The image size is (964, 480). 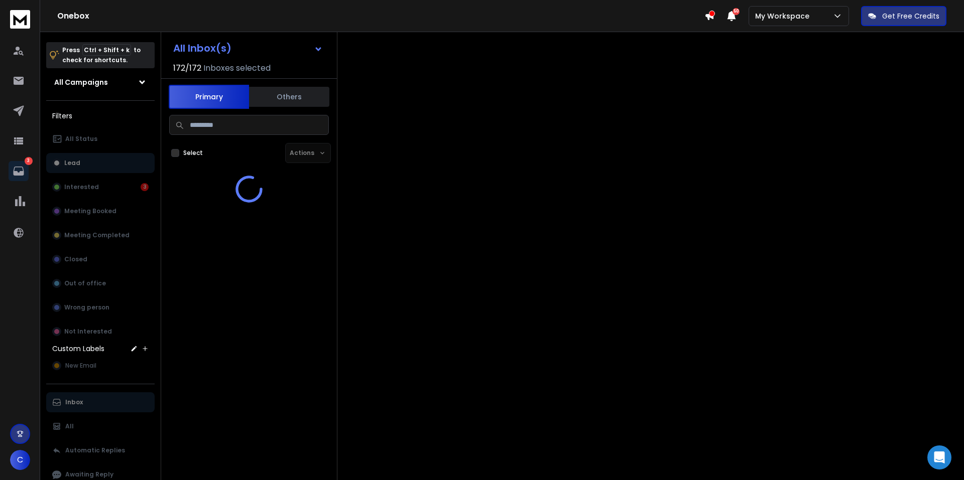 What do you see at coordinates (237, 68) in the screenshot?
I see `h3: Inboxes selected` at bounding box center [237, 68].